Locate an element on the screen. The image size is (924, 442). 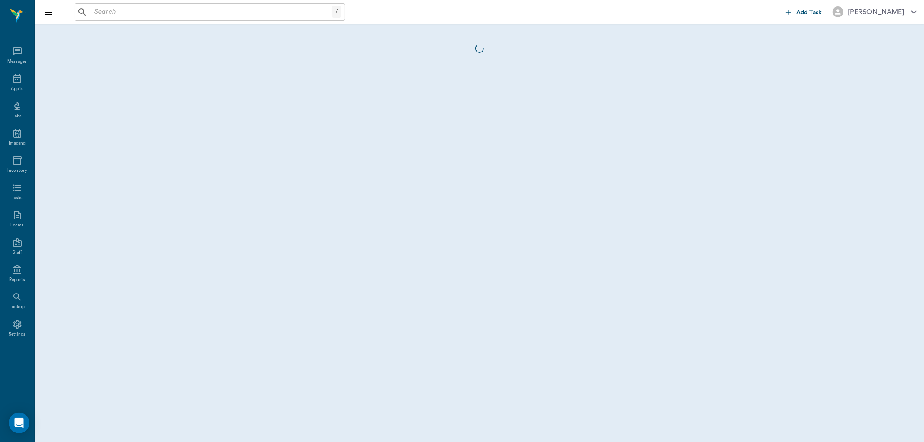
div: Messages is located at coordinates (17, 62).